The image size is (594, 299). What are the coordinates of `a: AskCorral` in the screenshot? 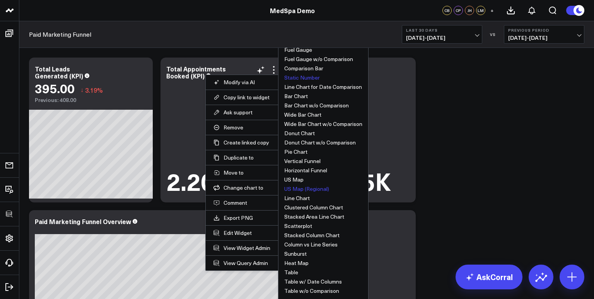 It's located at (489, 277).